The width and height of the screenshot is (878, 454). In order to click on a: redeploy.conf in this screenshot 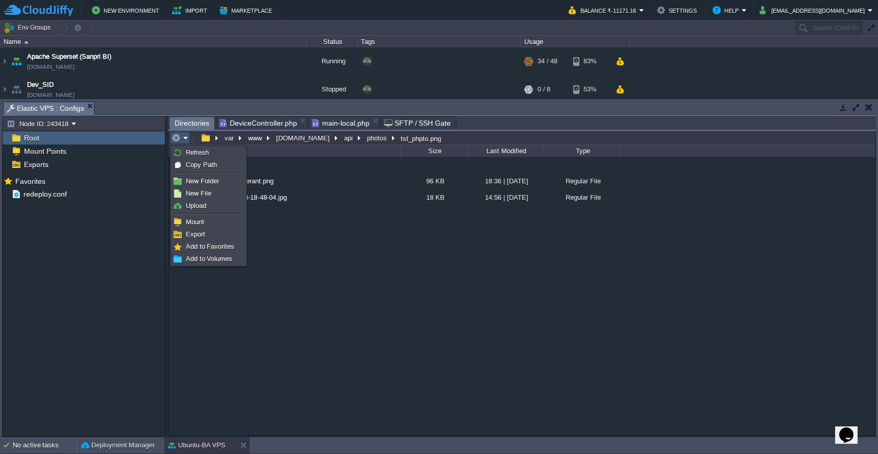, I will do `click(45, 194)`.